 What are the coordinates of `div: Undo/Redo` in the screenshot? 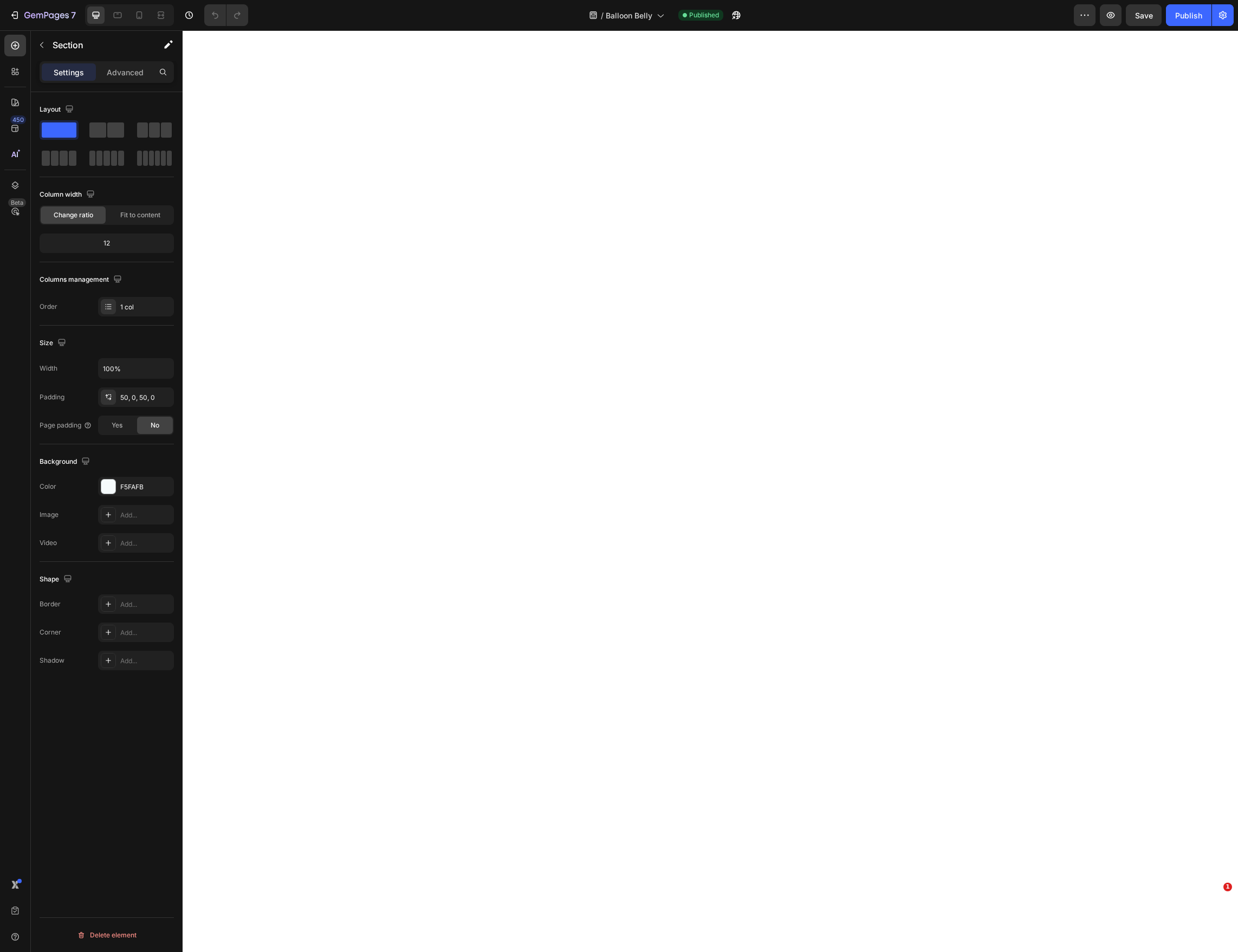 It's located at (226, 16).